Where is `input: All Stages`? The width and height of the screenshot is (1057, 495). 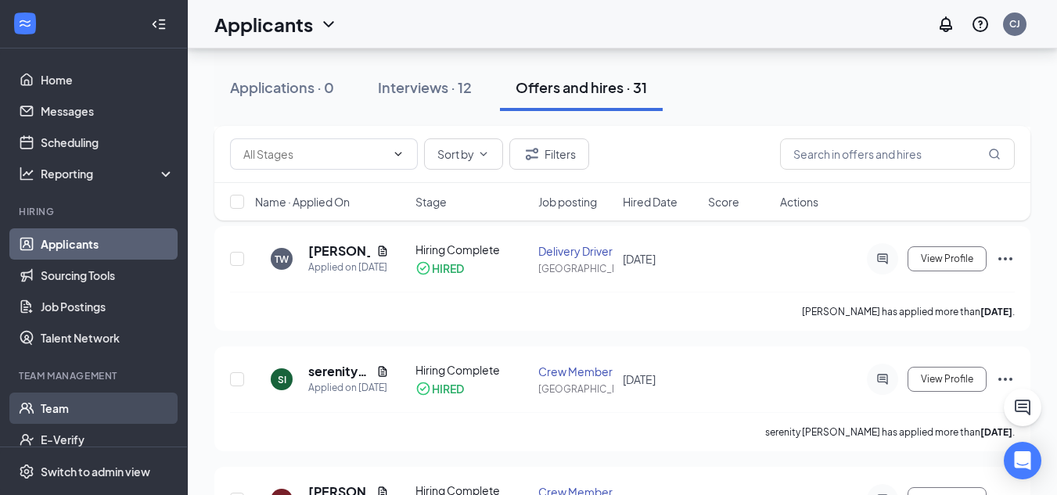 input: All Stages is located at coordinates (314, 154).